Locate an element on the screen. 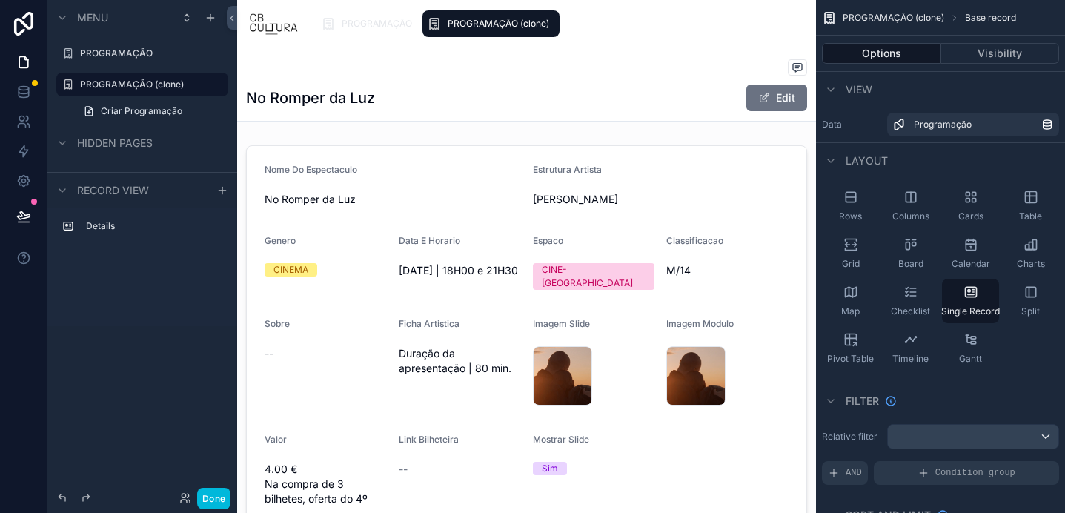 This screenshot has width=1065, height=513. span: Timeline is located at coordinates (910, 359).